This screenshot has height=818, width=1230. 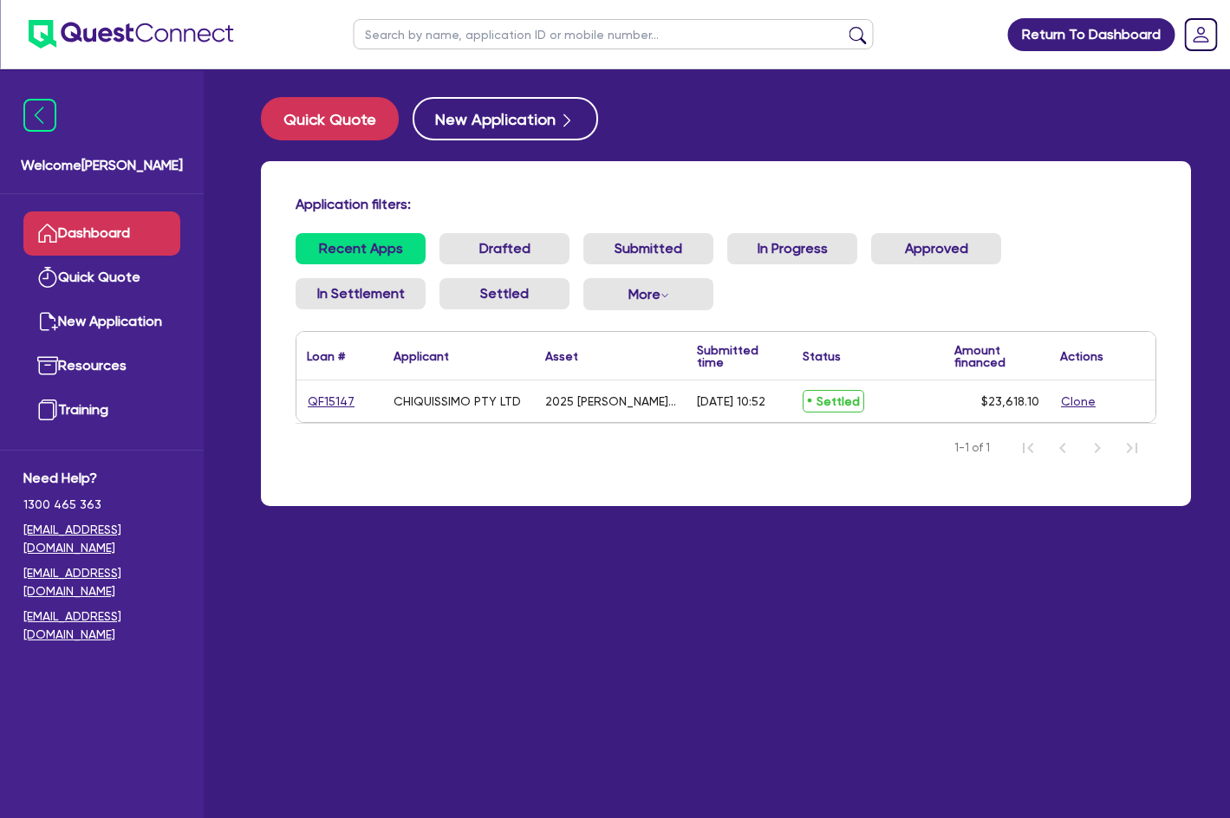 I want to click on div: Applicant, so click(x=421, y=356).